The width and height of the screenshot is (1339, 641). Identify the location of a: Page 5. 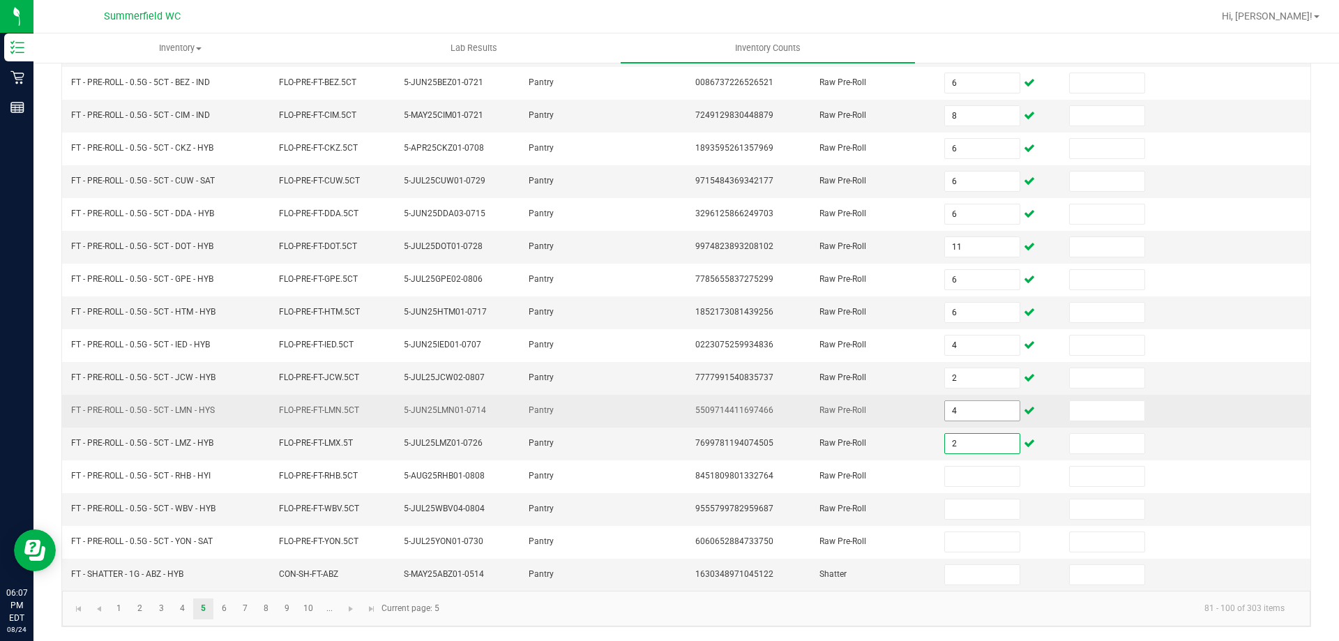
(203, 609).